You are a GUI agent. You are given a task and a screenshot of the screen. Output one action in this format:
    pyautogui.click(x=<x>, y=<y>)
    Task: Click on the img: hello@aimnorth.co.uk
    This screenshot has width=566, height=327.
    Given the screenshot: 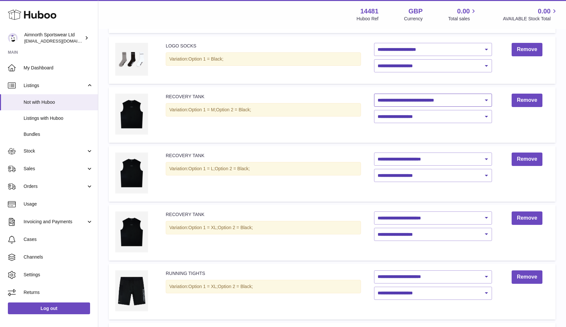 What is the action you would take?
    pyautogui.click(x=13, y=38)
    